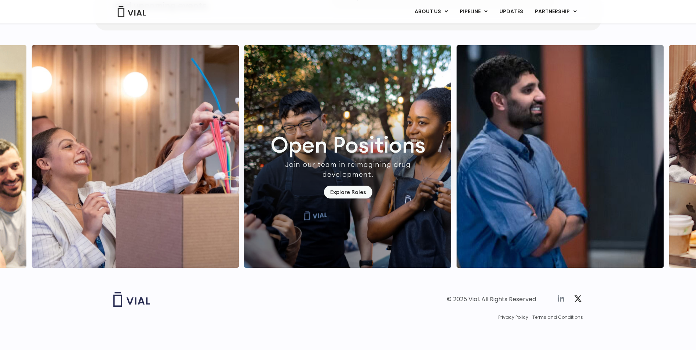 This screenshot has width=696, height=350. Describe the element at coordinates (513, 317) in the screenshot. I see `a: Privacy Policy` at that location.